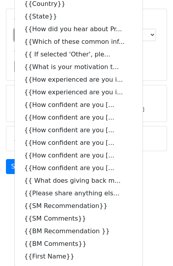  I want to click on a: {{ What does giving back m..., so click(78, 181).